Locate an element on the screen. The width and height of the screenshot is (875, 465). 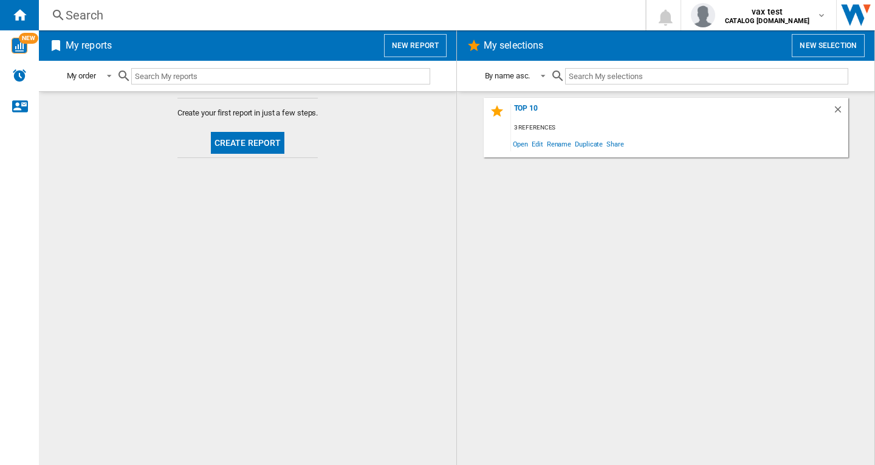
div: Search is located at coordinates (340, 15).